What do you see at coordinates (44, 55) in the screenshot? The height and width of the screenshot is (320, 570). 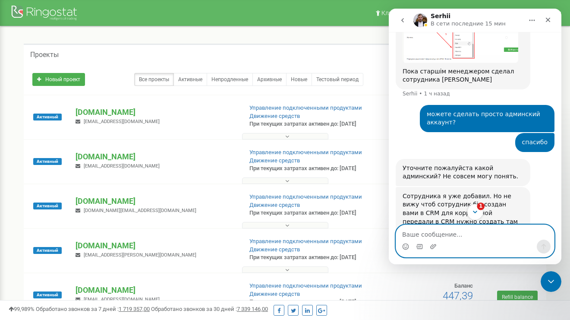 I see `h5: Проекты` at bounding box center [44, 55].